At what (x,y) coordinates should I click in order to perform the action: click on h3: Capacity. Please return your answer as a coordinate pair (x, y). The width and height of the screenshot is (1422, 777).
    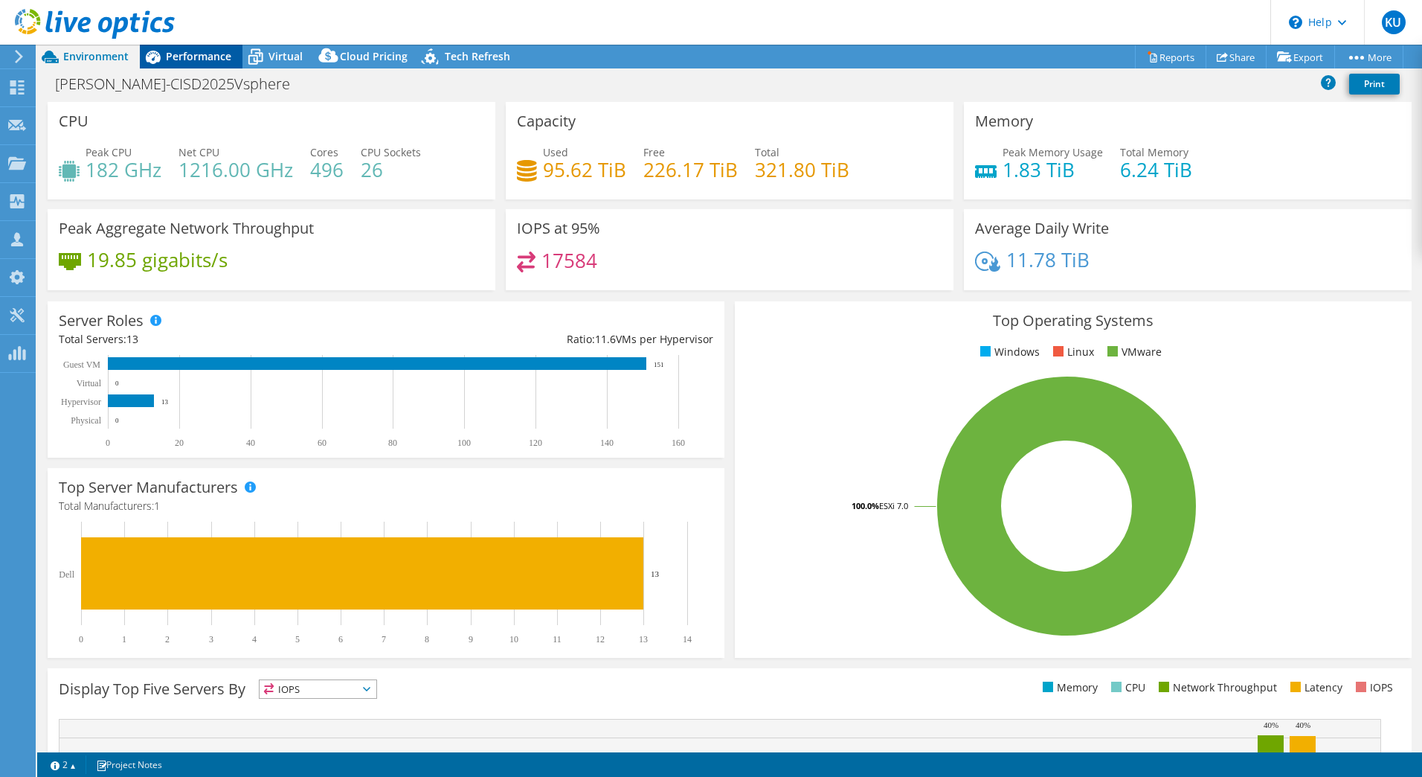
    Looking at the image, I should click on (546, 121).